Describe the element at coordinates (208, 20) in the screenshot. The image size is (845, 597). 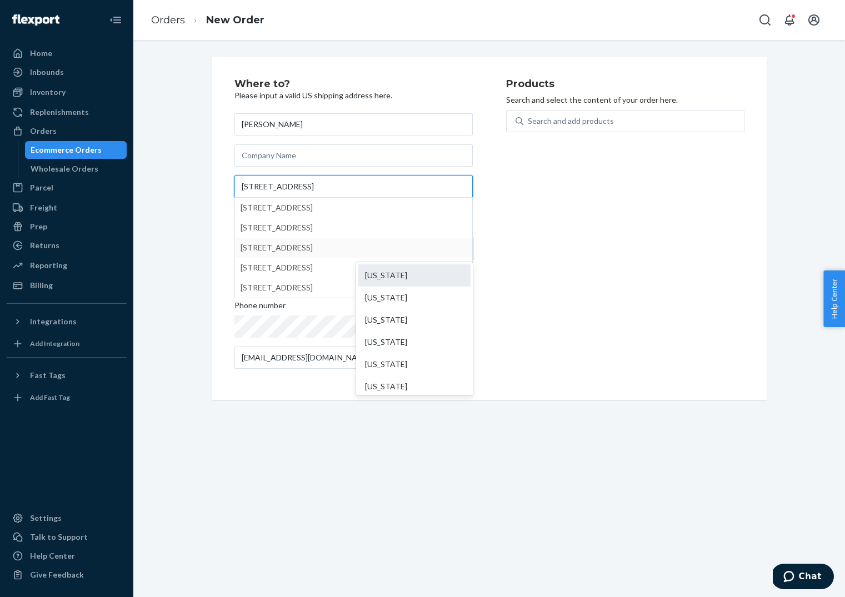
I see `ol: breadcrumbs` at that location.